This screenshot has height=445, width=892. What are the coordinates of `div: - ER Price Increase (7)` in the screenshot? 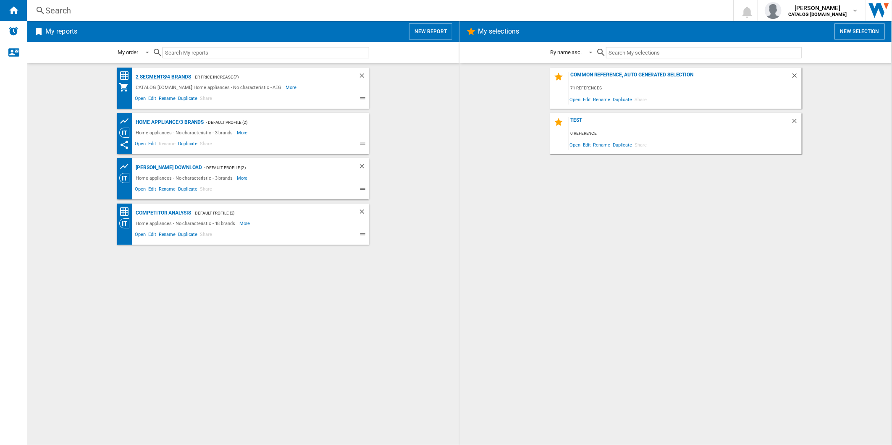 It's located at (266, 77).